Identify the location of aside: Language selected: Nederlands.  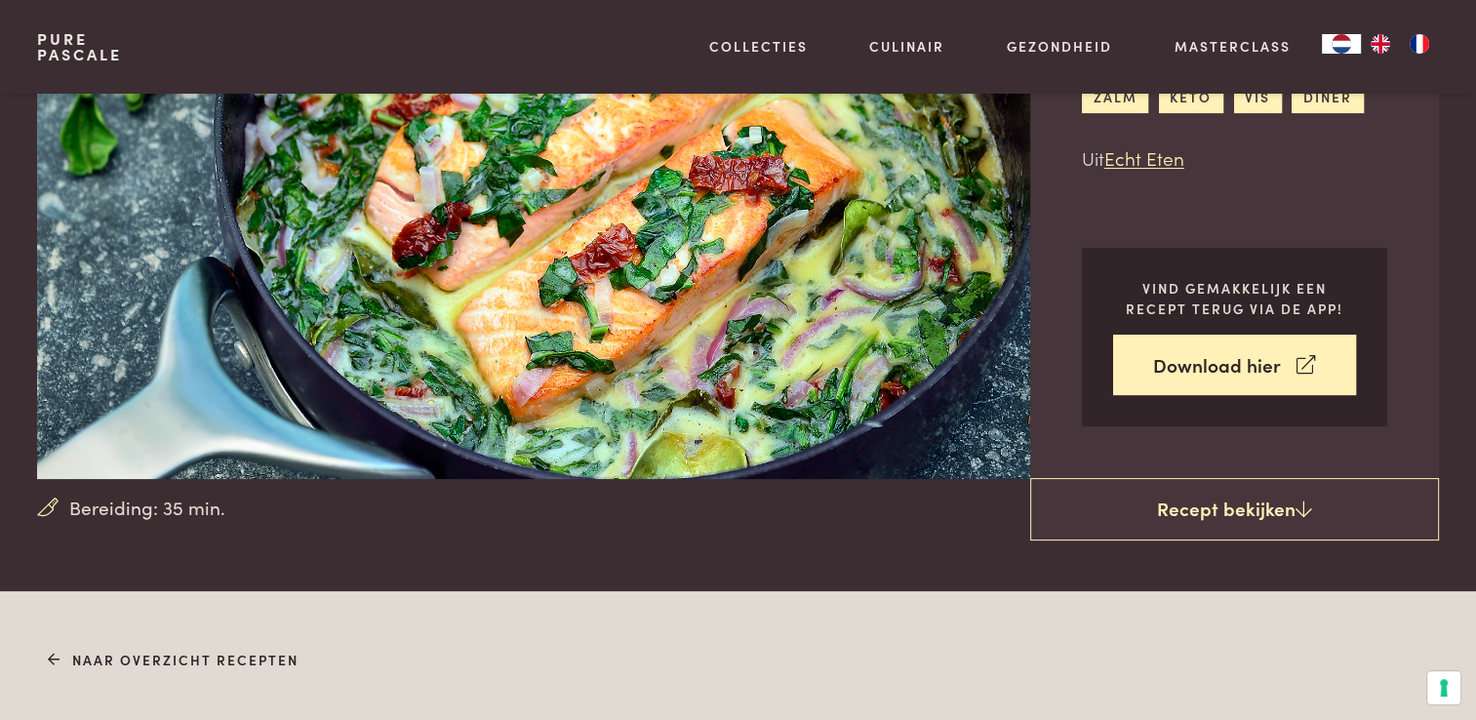
(1380, 44).